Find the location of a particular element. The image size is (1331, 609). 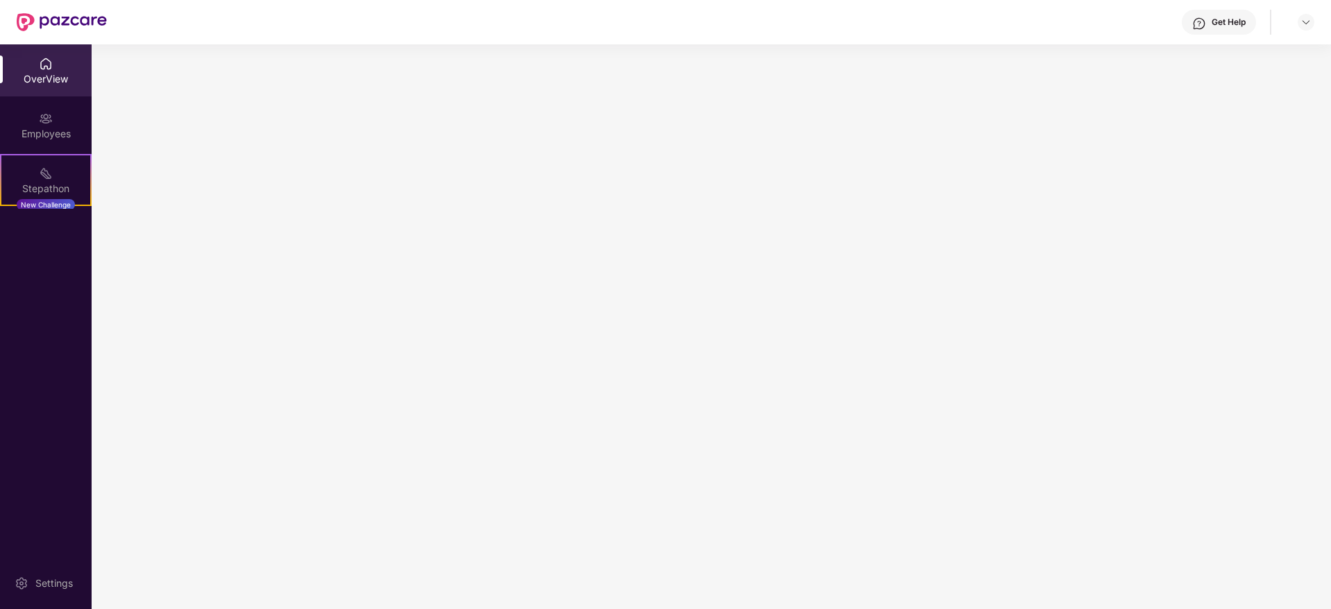

div: Get Help is located at coordinates (1228, 22).